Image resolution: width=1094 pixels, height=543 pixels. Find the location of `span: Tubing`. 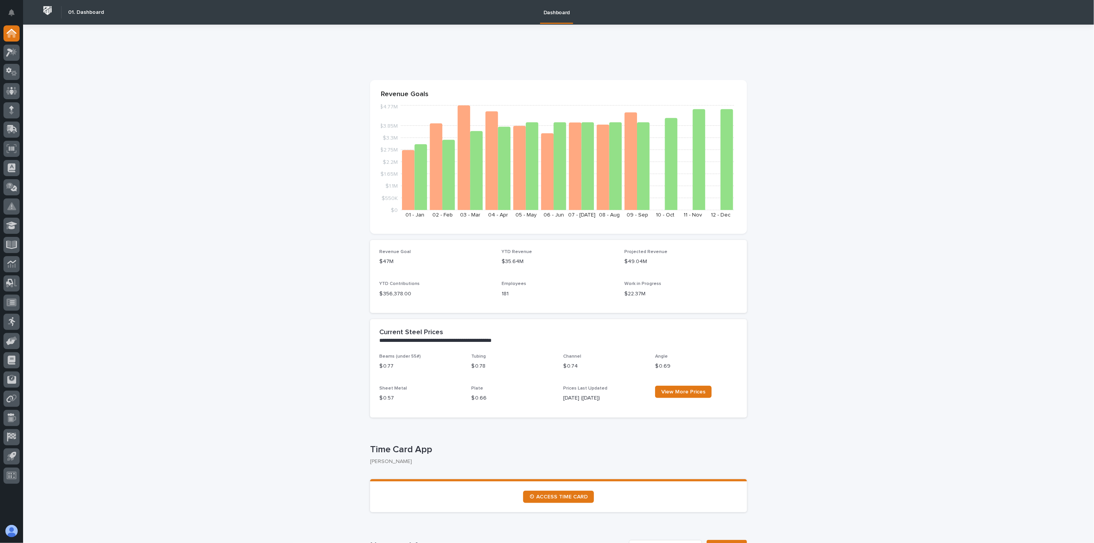

span: Tubing is located at coordinates (479, 357).